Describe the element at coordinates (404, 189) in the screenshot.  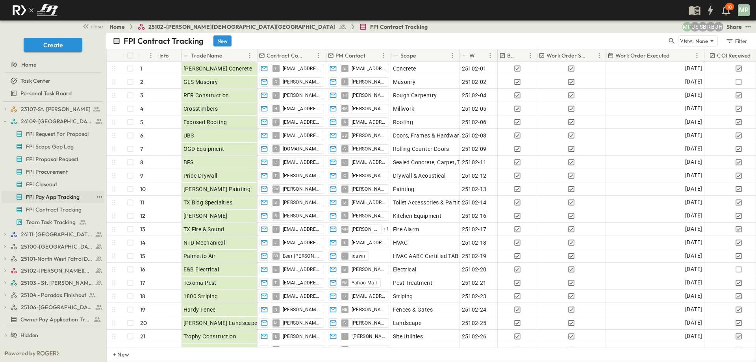
I see `span: Painting` at that location.